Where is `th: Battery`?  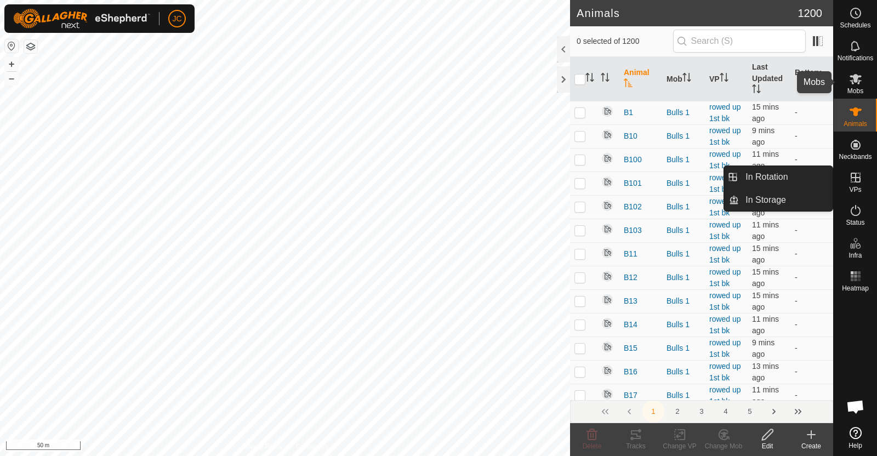 th: Battery is located at coordinates (811, 79).